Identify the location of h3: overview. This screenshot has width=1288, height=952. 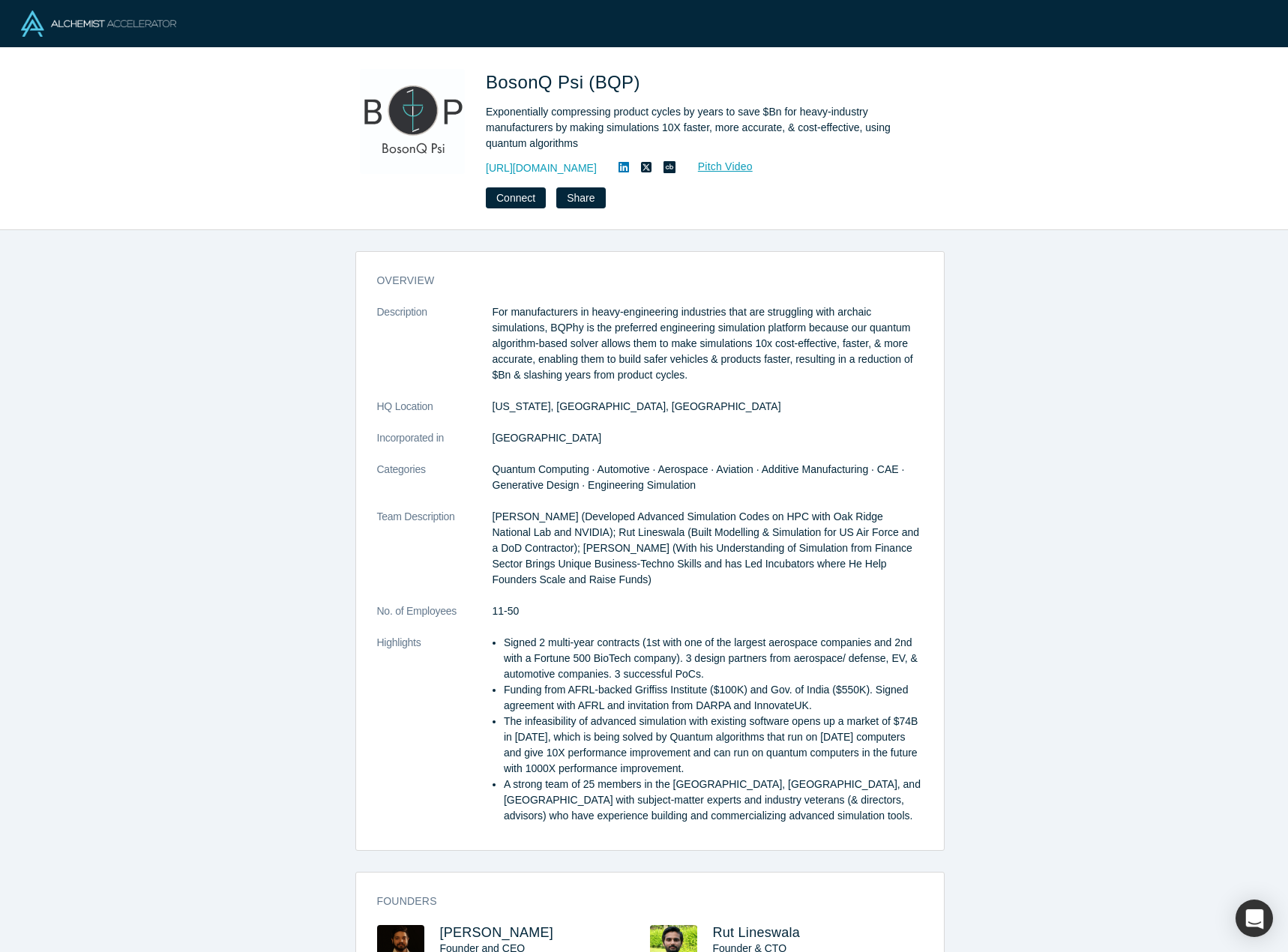
(639, 280).